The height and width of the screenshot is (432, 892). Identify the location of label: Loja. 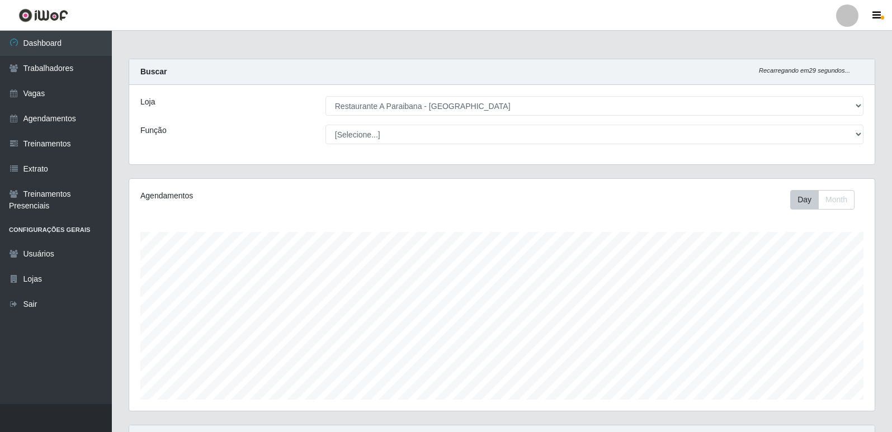
(148, 102).